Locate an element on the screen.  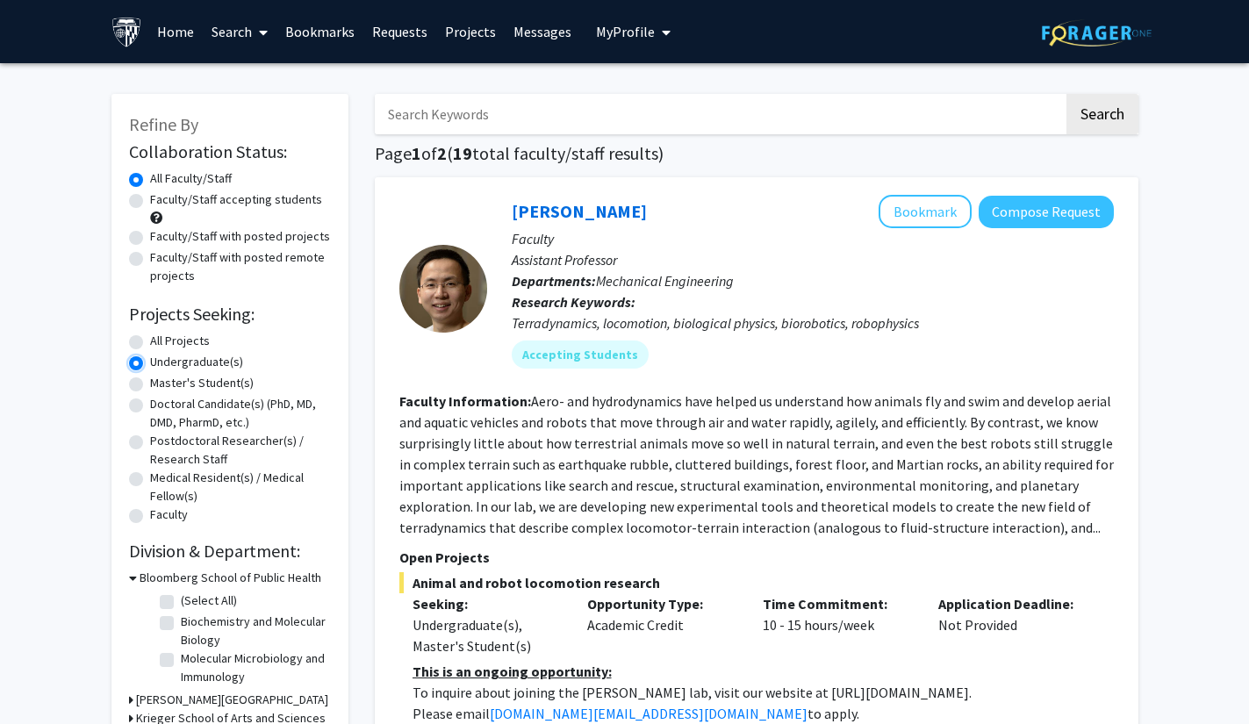
label: Medical Resident(s) / Medical Fellow(s) is located at coordinates (241, 487).